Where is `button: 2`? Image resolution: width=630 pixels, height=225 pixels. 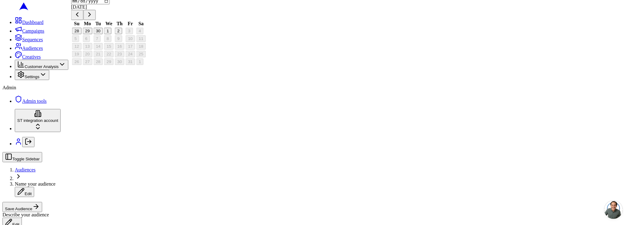 button: 2 is located at coordinates (118, 31).